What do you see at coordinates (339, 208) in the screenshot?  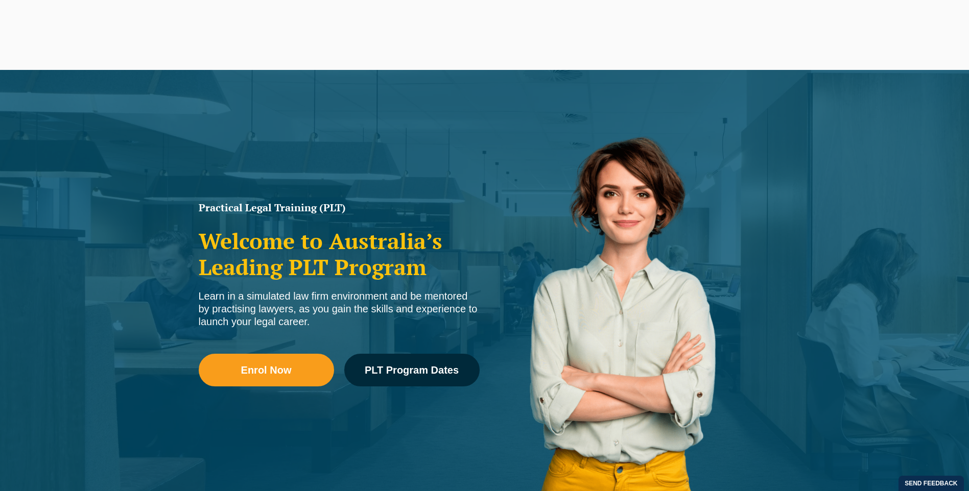 I see `h1: Practical Legal Training (PLT)` at bounding box center [339, 208].